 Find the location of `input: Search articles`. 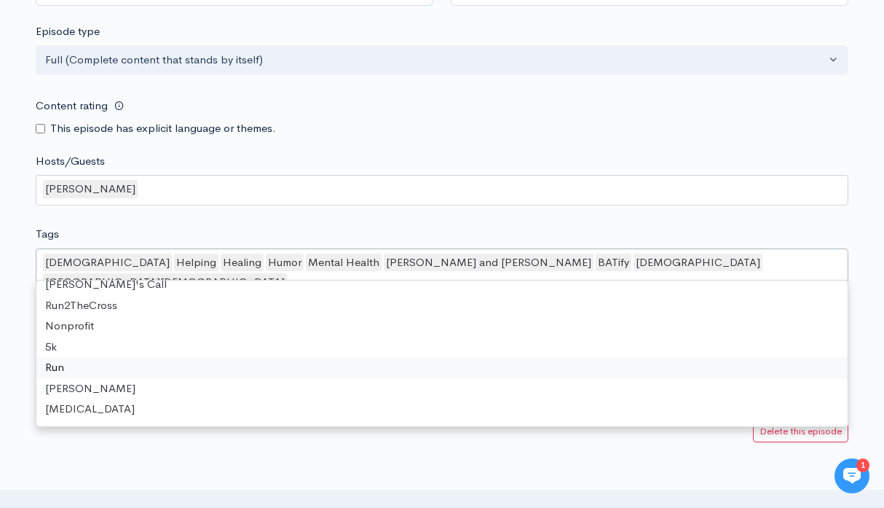

input: Search articles is located at coordinates (151, 288).